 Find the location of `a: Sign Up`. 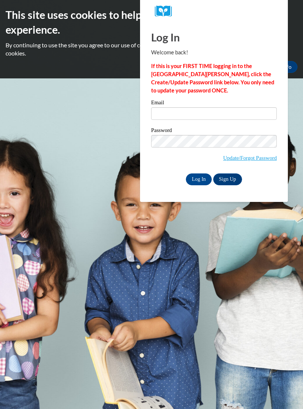

a: Sign Up is located at coordinates (228, 179).